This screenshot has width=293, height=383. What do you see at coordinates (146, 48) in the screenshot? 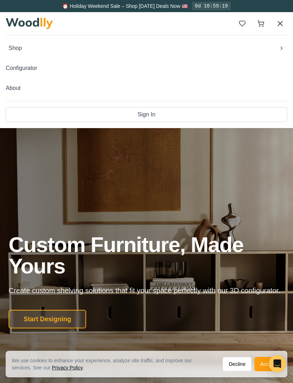
I see `button: Shop` at bounding box center [146, 48].